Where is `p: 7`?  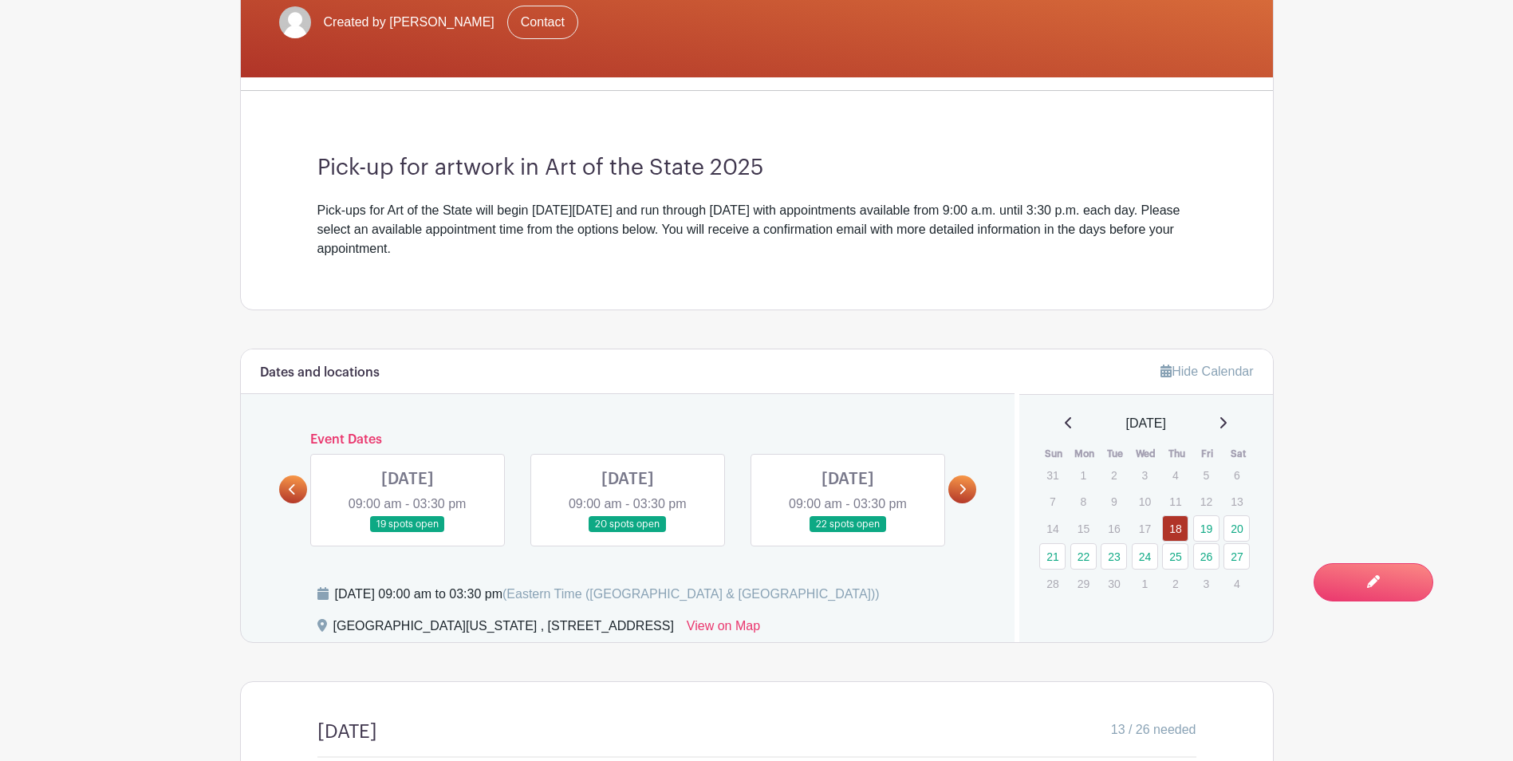
p: 7 is located at coordinates (1052, 501).